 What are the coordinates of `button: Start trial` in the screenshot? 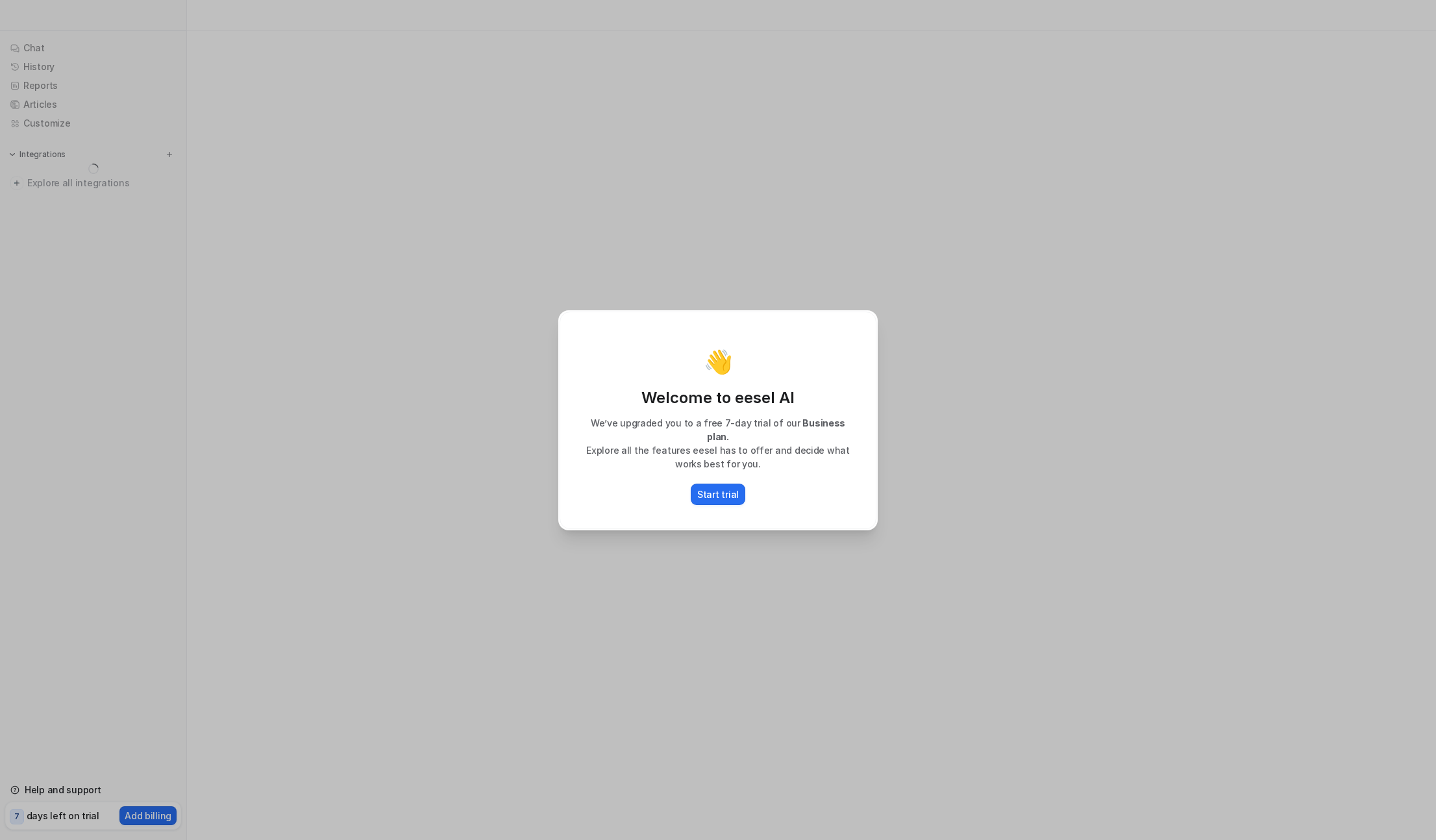 It's located at (718, 494).